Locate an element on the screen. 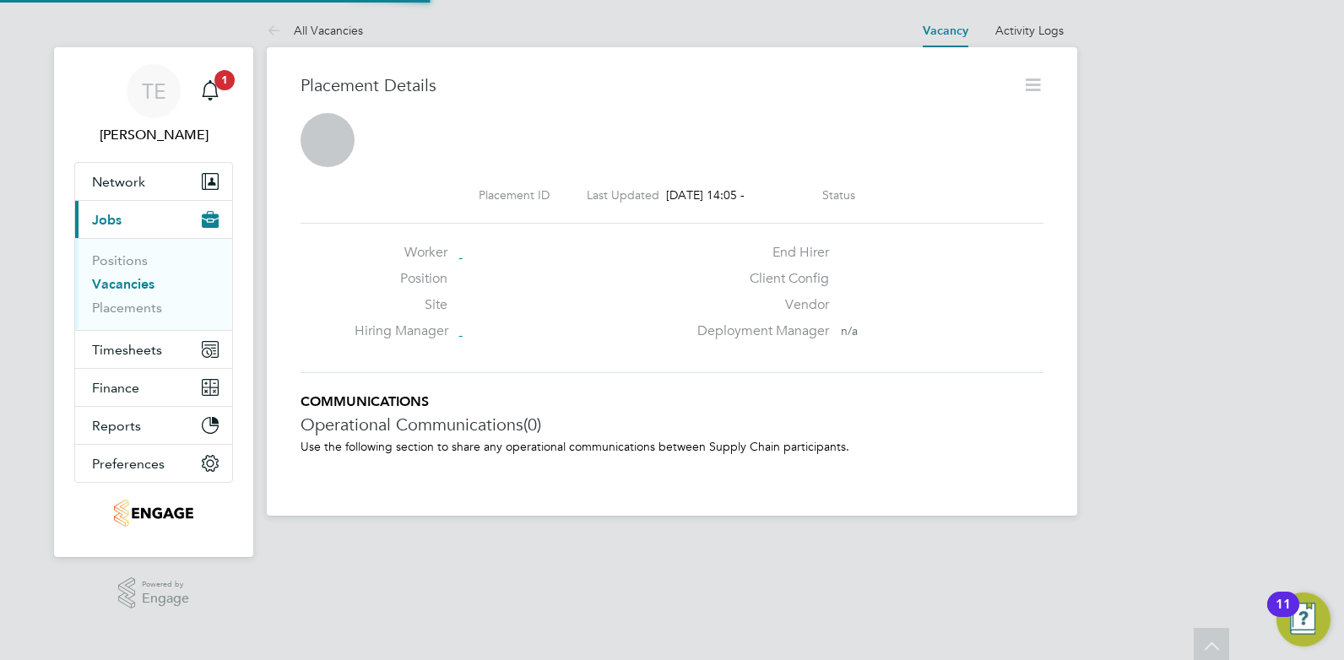  span: Finance is located at coordinates (116, 387).